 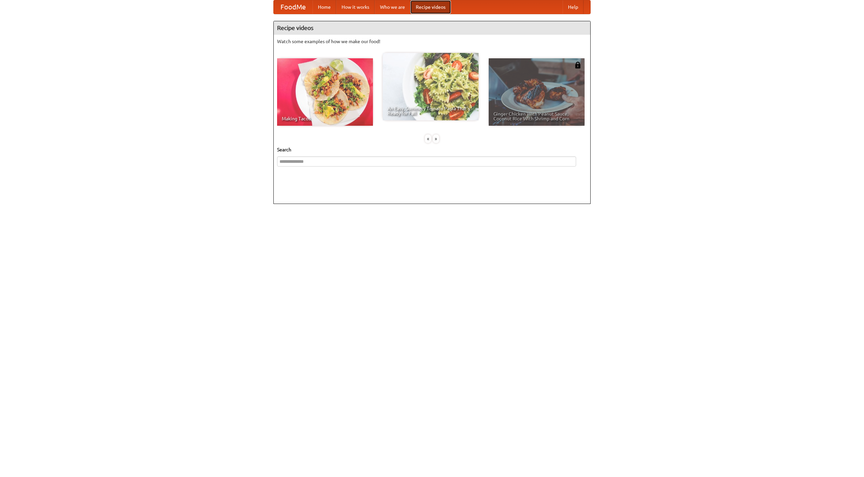 What do you see at coordinates (432, 41) in the screenshot?
I see `p: Watch some examples of how we make our food!` at bounding box center [432, 41].